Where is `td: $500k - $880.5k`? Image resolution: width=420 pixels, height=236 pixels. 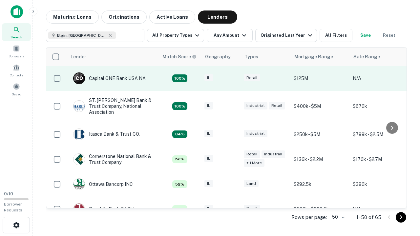
td: $500k - $880.5k is located at coordinates (320, 209).